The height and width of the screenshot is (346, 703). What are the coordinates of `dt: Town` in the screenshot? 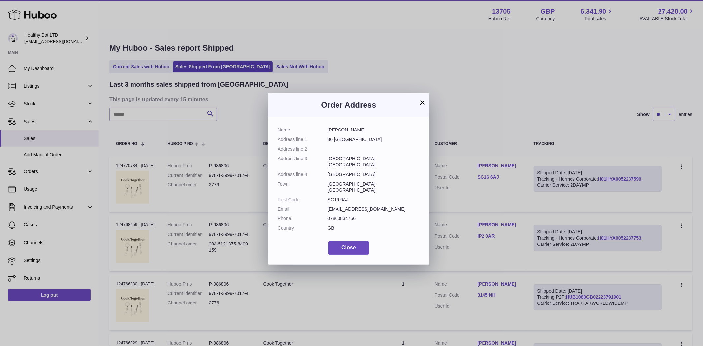 It's located at (303, 187).